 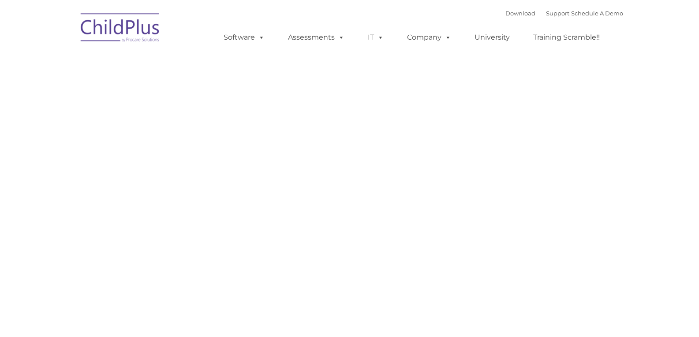 I want to click on a: Company, so click(x=429, y=37).